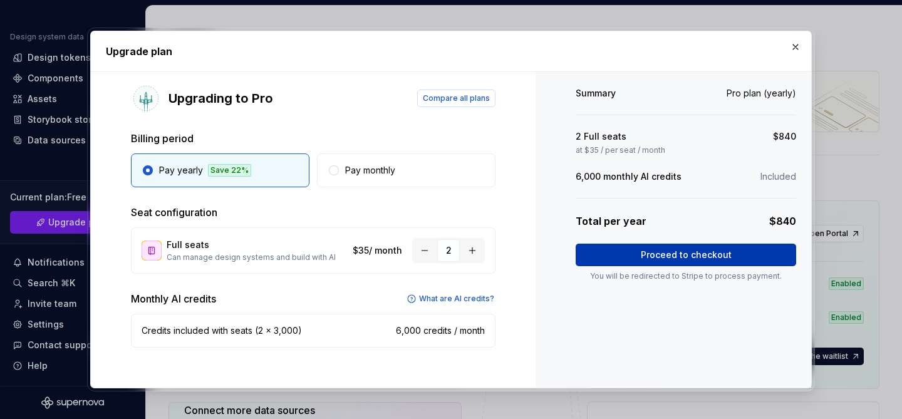  What do you see at coordinates (448, 250) in the screenshot?
I see `div: 2` at bounding box center [448, 250].